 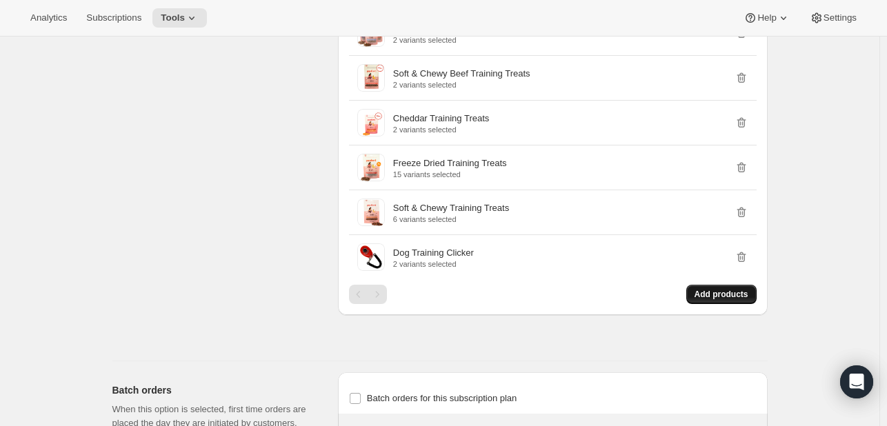 I want to click on p: 15 variants selected, so click(x=450, y=175).